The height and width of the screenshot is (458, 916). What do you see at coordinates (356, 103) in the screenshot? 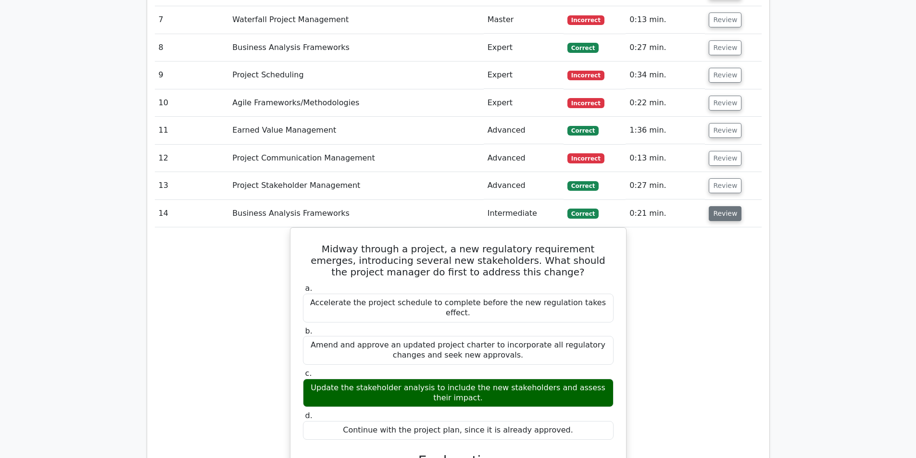
I see `td: Agile Frameworks/Methodologies` at bounding box center [356, 103].